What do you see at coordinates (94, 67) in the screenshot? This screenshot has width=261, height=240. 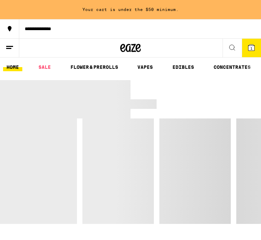 I see `a: FLOWER & PREROLLS` at bounding box center [94, 67].